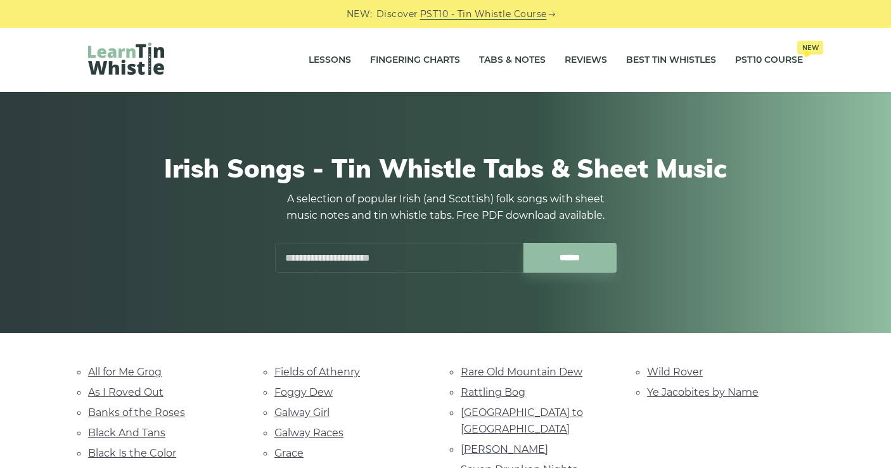 This screenshot has height=468, width=891. I want to click on a: Grace, so click(289, 452).